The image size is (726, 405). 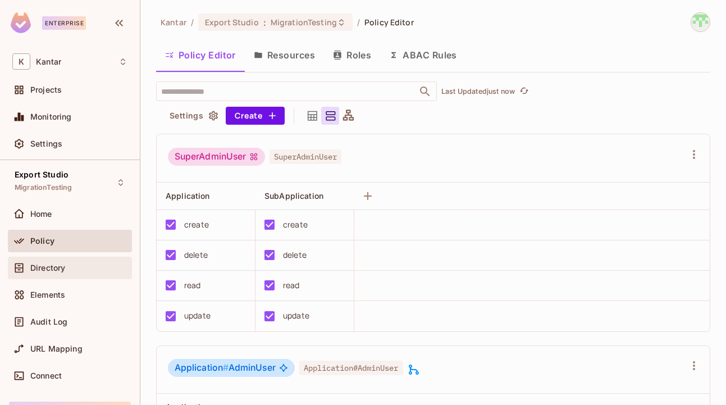 I want to click on p: Last Updated just now, so click(x=478, y=92).